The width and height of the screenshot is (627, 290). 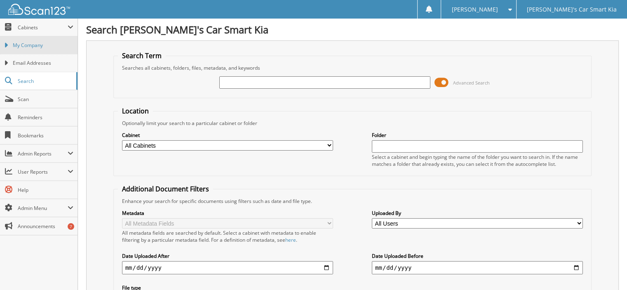 I want to click on div: Enhance your search for specific documents using filters such as date and file type., so click(x=352, y=201).